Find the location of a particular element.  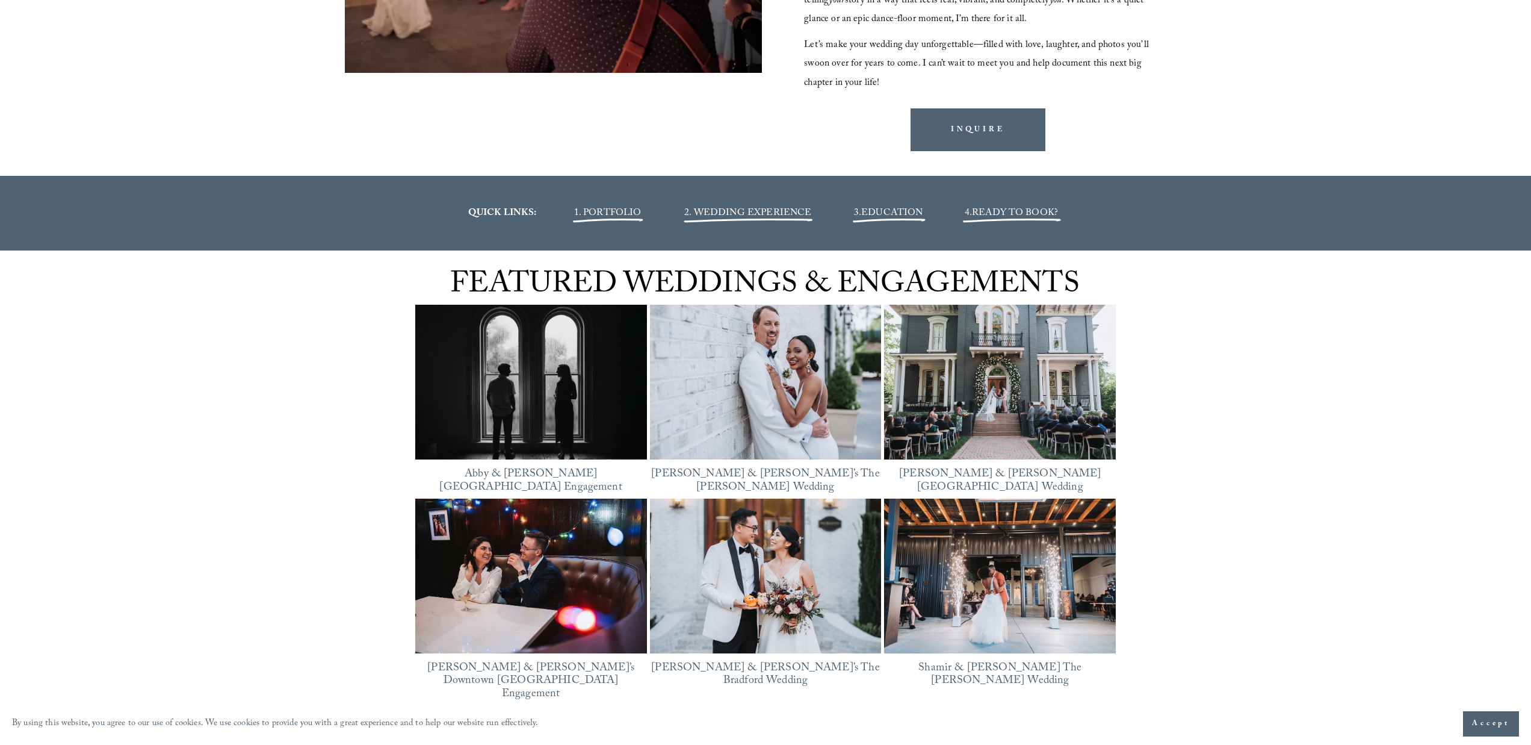

img: Shamir &amp; Keegan’s The Meadows Raleigh Wedding is located at coordinates (1000, 576).